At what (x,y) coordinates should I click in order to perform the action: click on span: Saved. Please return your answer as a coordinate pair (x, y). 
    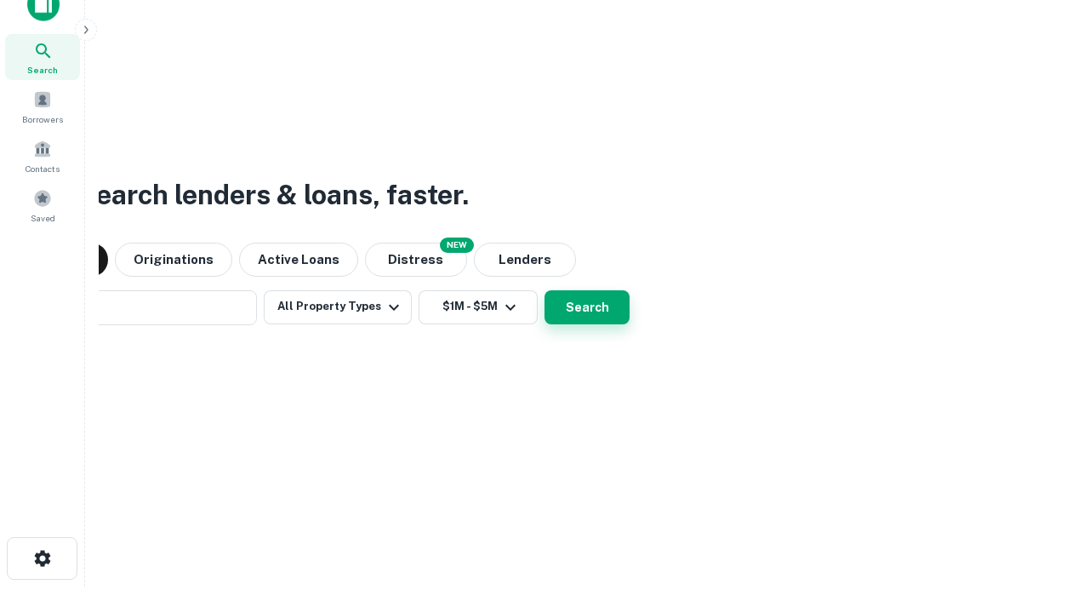
    Looking at the image, I should click on (43, 218).